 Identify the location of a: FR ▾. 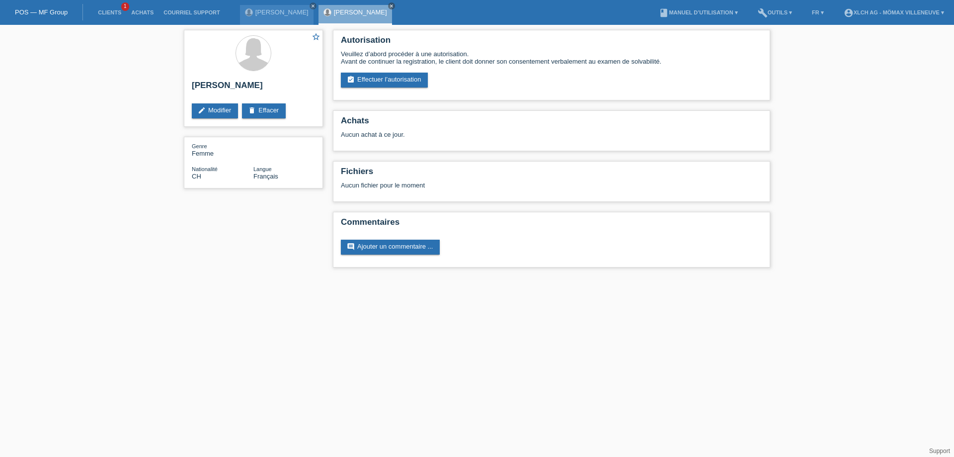
(818, 12).